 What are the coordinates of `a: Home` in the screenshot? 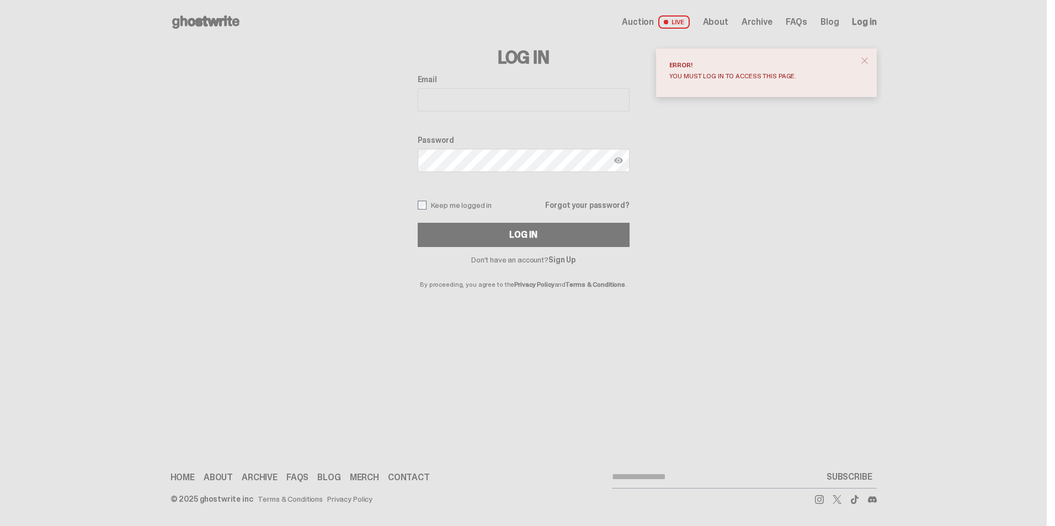 It's located at (183, 478).